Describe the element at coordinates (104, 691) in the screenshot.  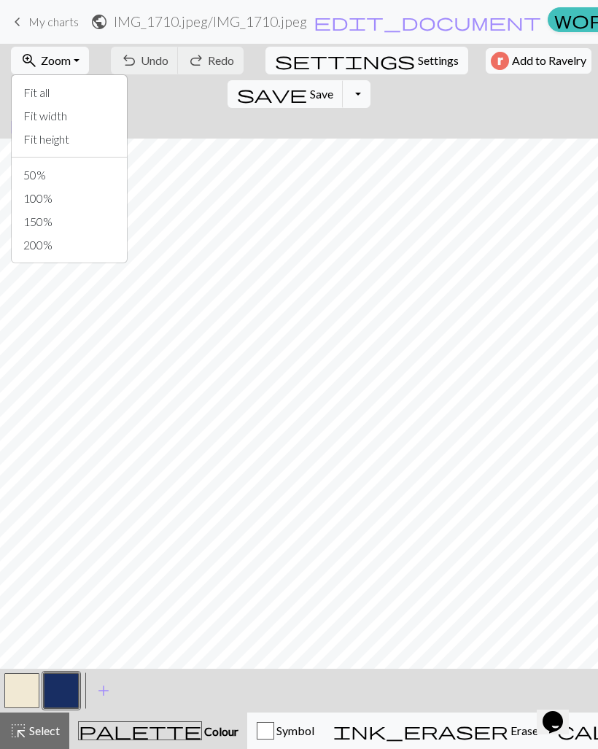
I see `span: add` at that location.